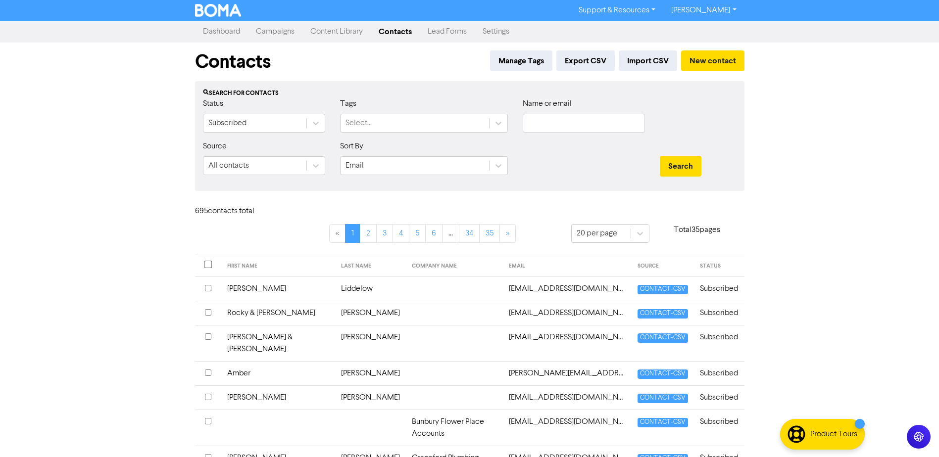 This screenshot has height=457, width=939. I want to click on h6: 695 contact s total, so click(235, 211).